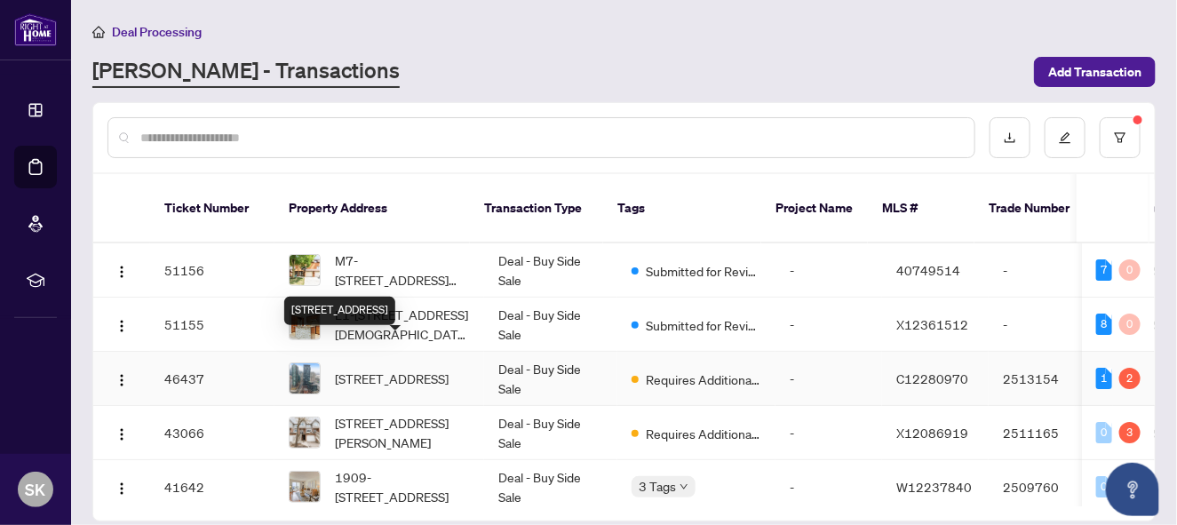 This screenshot has width=1177, height=525. What do you see at coordinates (212, 487) in the screenshot?
I see `td: 41642` at bounding box center [212, 487].